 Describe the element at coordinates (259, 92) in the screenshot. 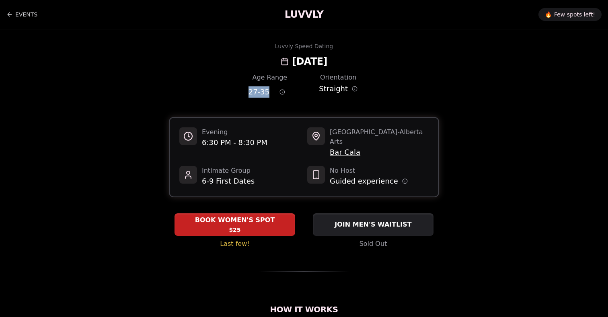

I see `span: 27 - 35` at that location.